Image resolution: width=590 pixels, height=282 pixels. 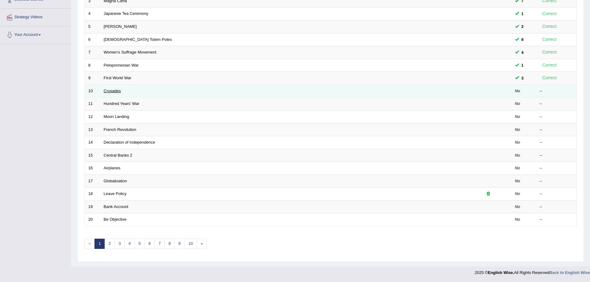 What do you see at coordinates (93, 14) in the screenshot?
I see `td: 4` at bounding box center [93, 14].